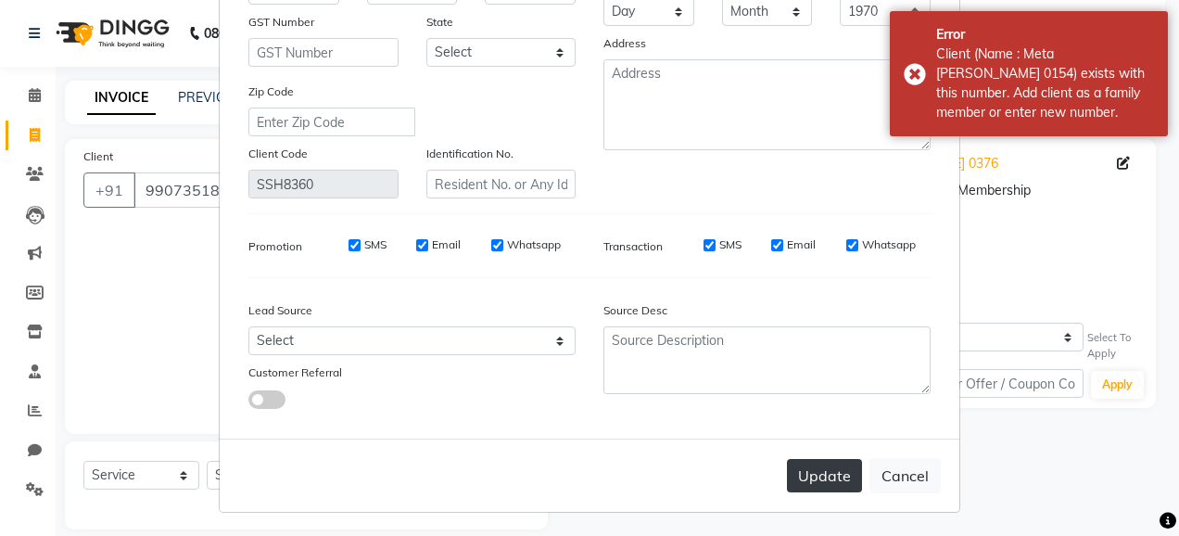  I want to click on div: Error, so click(1044, 34).